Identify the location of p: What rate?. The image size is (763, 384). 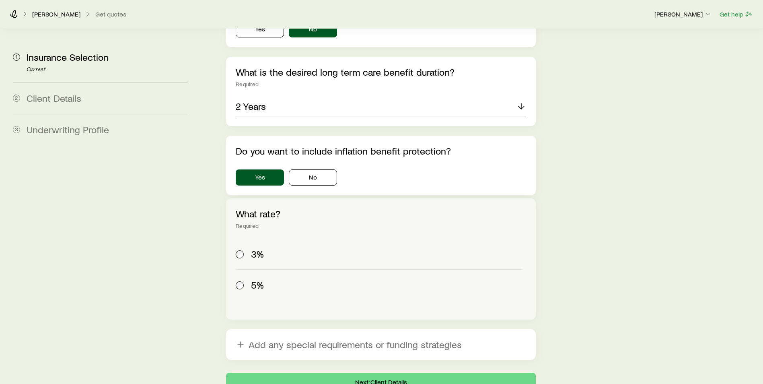
(381, 214).